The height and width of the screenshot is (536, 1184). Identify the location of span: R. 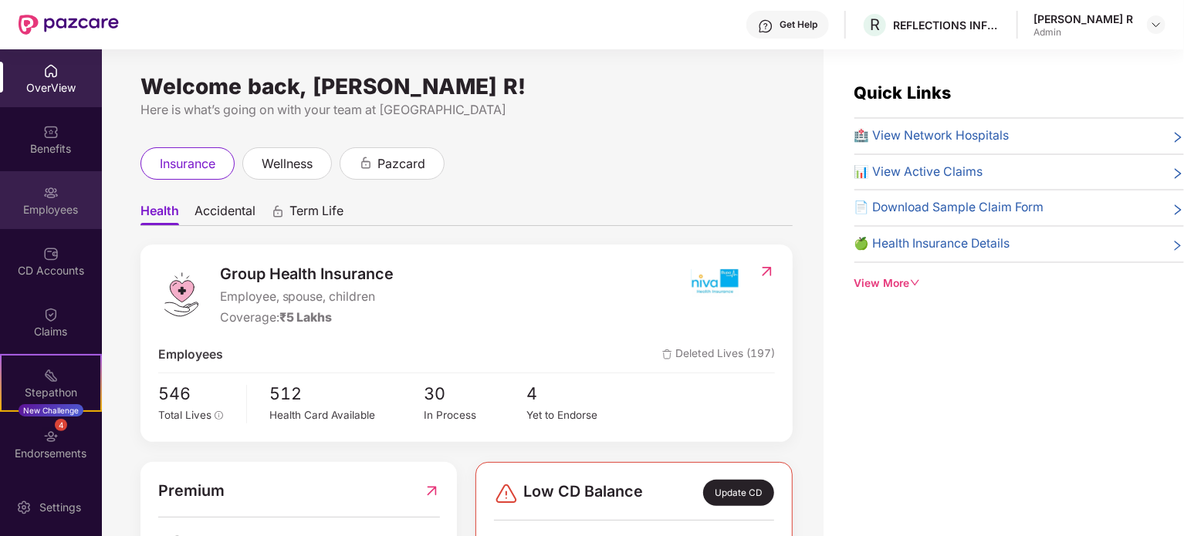
(874, 25).